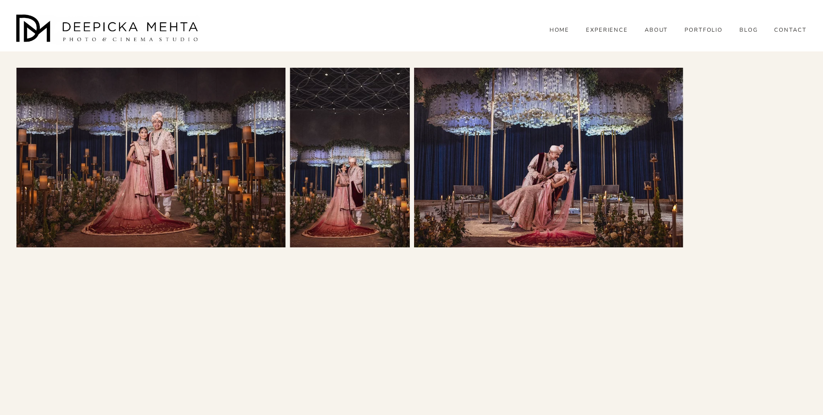 This screenshot has height=415, width=823. I want to click on a: PORTFOLIO, so click(704, 30).